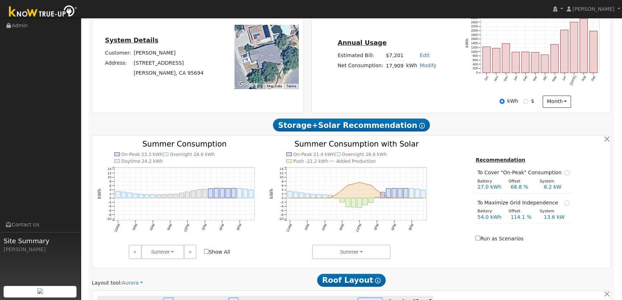 The image size is (622, 300). Describe the element at coordinates (281, 173) in the screenshot. I see `text: 12` at that location.